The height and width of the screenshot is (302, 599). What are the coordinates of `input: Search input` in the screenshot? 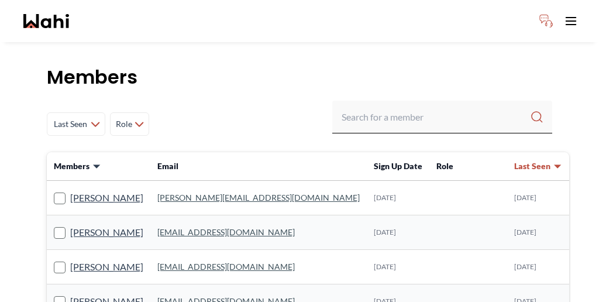 It's located at (436, 117).